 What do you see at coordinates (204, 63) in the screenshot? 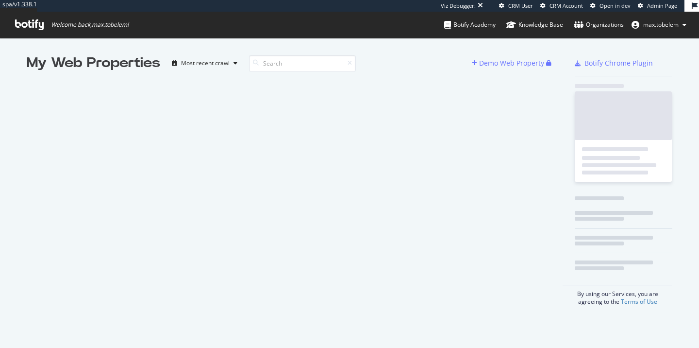
I see `button: Most recent crawl` at bounding box center [204, 63].